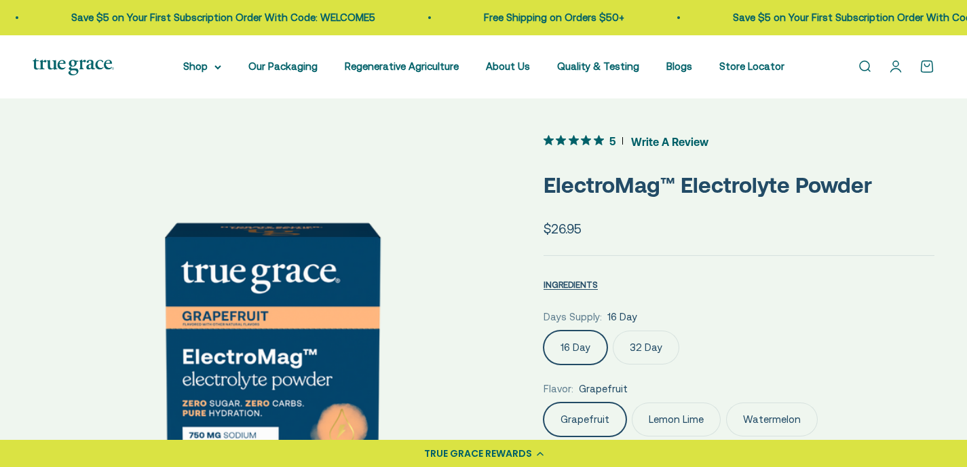 The height and width of the screenshot is (467, 967). I want to click on a: About Us, so click(507, 66).